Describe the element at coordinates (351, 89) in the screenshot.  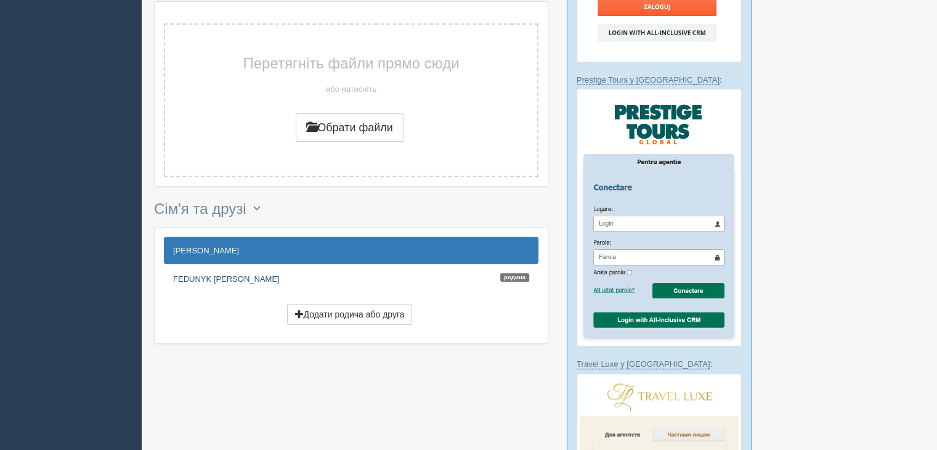
I see `p: або натисніть` at that location.